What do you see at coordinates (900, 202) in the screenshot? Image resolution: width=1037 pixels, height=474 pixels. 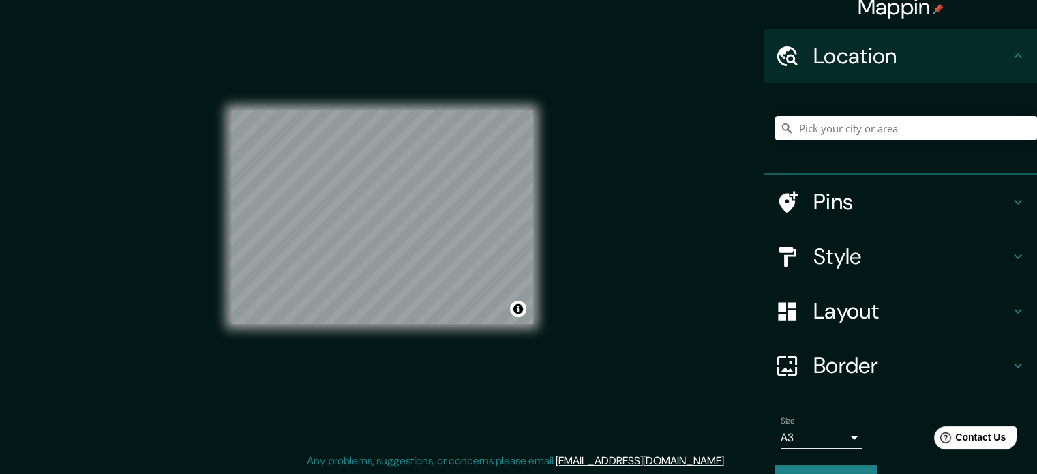 I see `div: Pins` at bounding box center [900, 202].